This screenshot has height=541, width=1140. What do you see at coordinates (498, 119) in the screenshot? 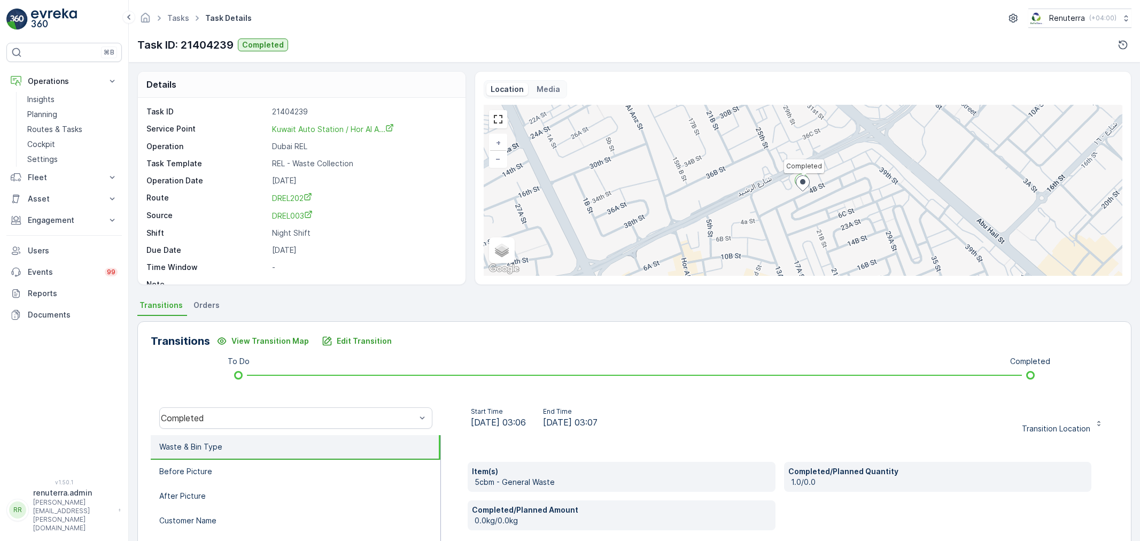
I see `a: View Fullscreen` at bounding box center [498, 119].